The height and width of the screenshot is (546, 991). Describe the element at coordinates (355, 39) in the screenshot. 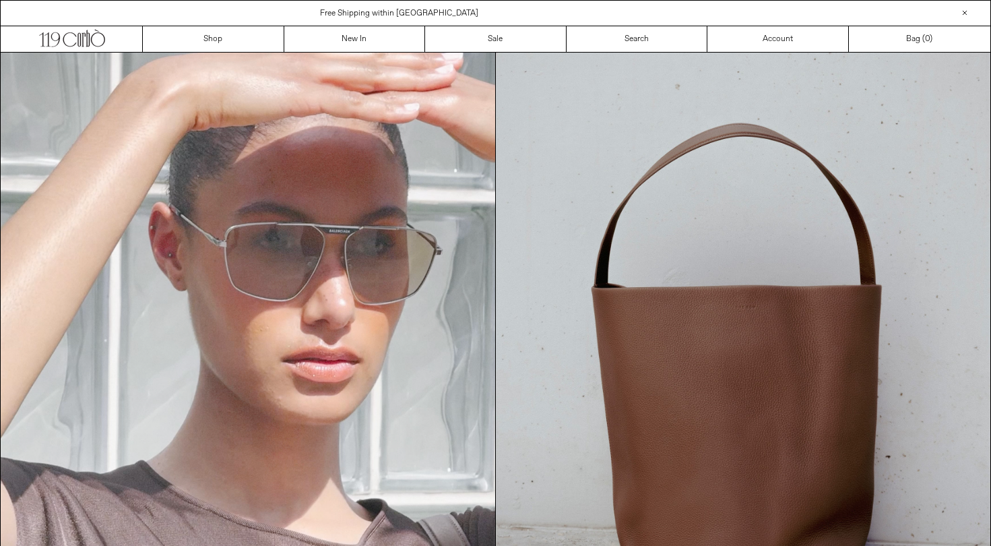

I see `a: New In` at that location.